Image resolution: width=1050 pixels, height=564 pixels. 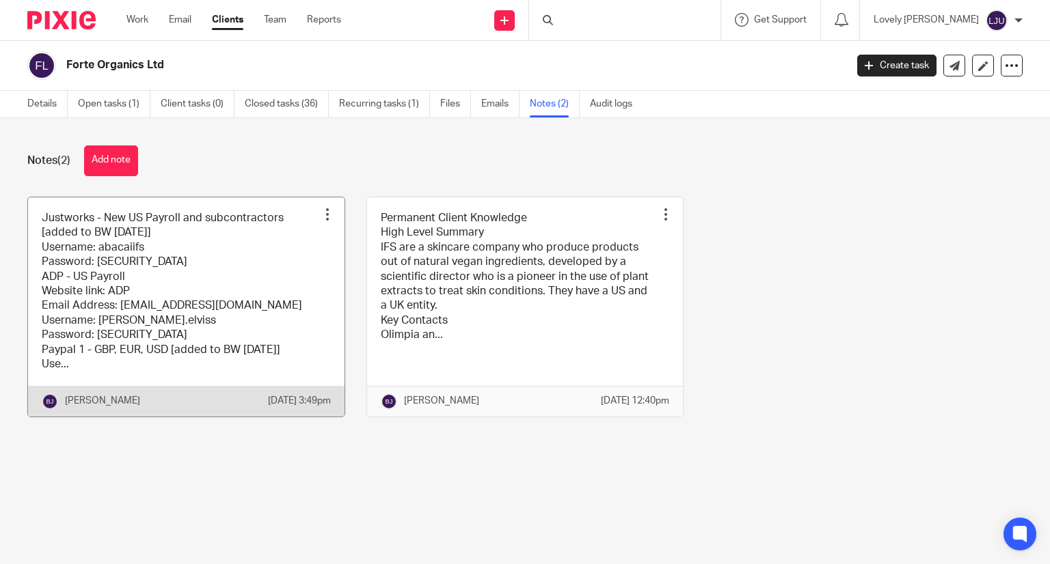 I want to click on a: Work, so click(x=137, y=20).